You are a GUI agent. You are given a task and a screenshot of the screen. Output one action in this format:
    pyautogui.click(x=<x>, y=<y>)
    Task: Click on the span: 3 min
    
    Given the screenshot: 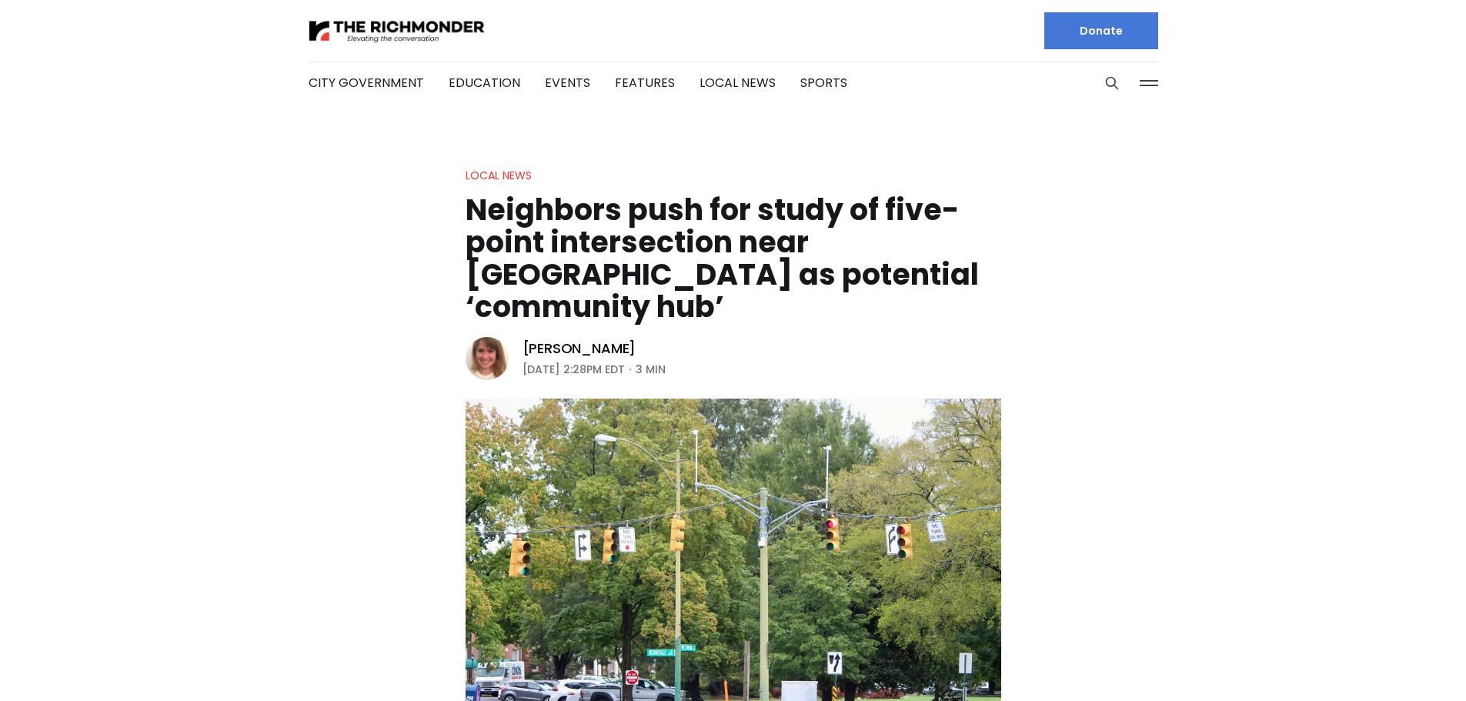 What is the action you would take?
    pyautogui.click(x=650, y=369)
    